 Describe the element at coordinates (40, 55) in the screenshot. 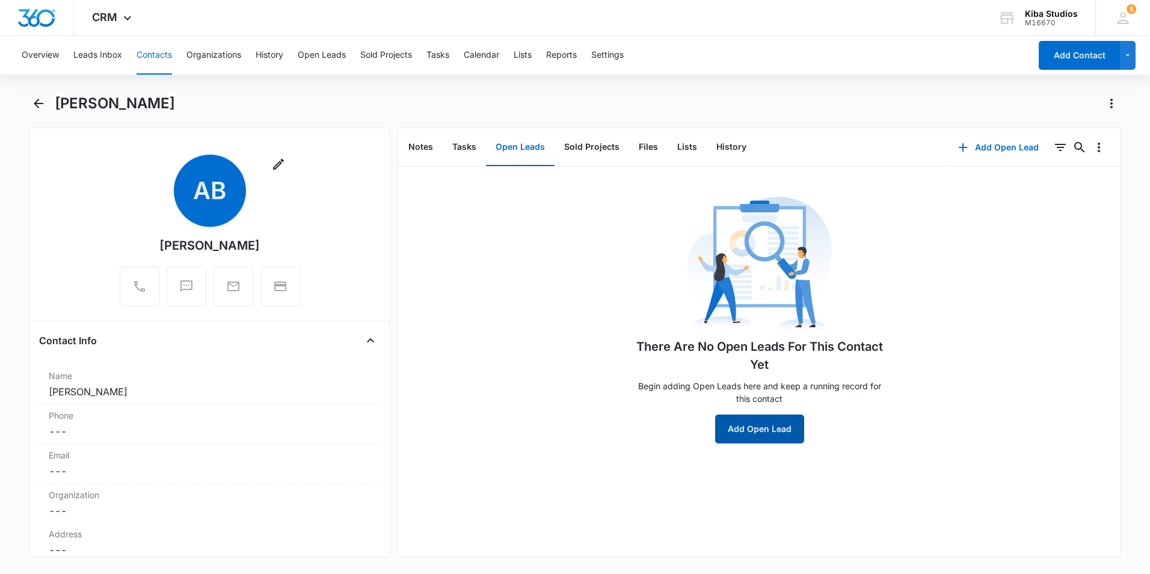

I see `button: Overview` at that location.